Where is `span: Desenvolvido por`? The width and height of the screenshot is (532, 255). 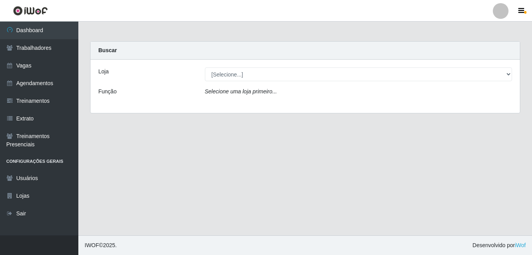 span: Desenvolvido por is located at coordinates (499, 245).